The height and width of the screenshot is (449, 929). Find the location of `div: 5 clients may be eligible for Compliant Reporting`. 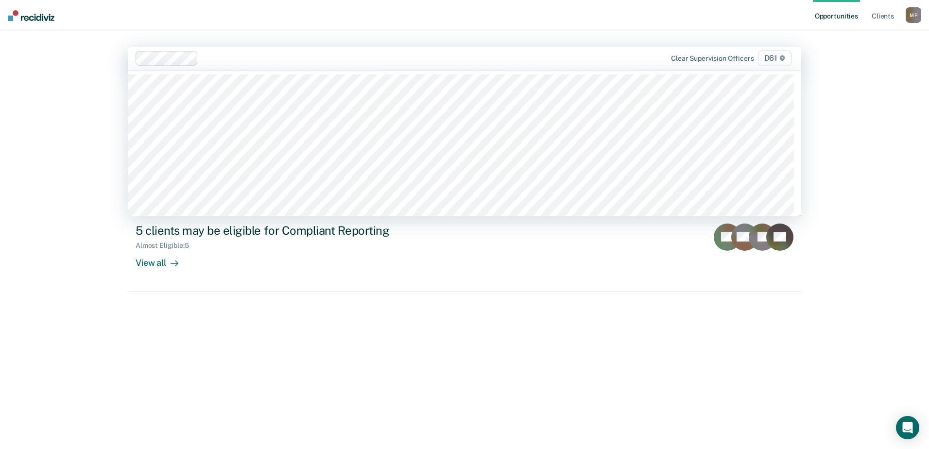

div: 5 clients may be eligible for Compliant Reporting is located at coordinates (306, 230).